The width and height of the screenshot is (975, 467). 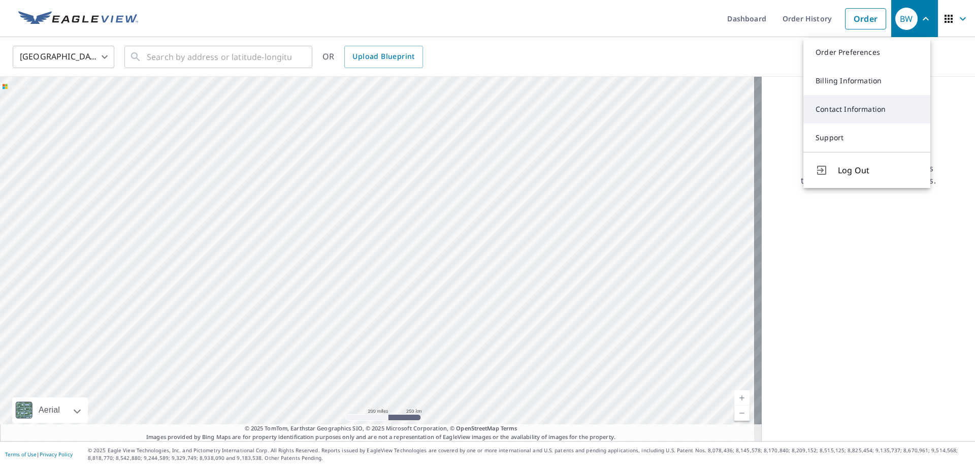 What do you see at coordinates (383, 56) in the screenshot?
I see `span: Upload Blueprint` at bounding box center [383, 56].